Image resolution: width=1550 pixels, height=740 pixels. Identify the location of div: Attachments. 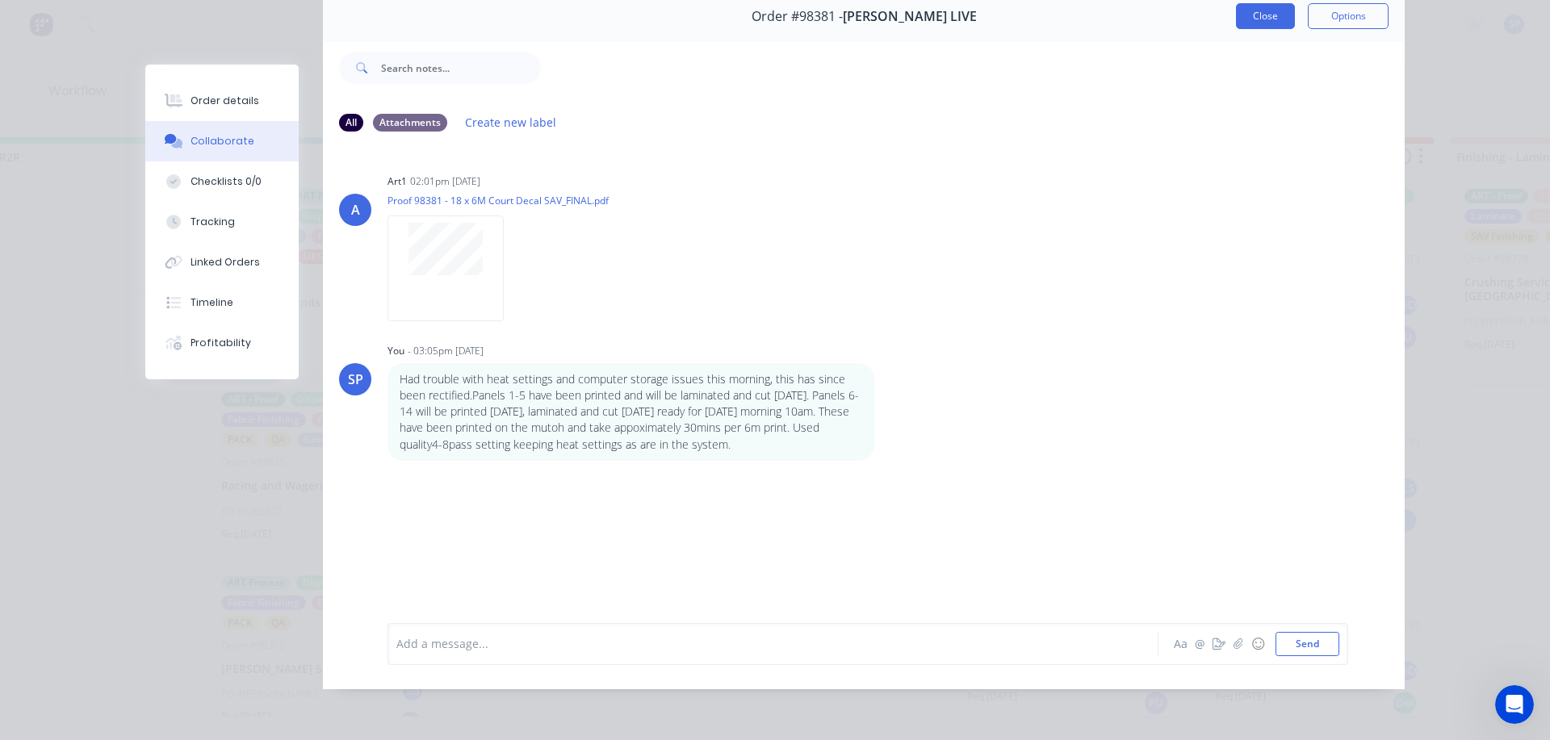
(410, 123).